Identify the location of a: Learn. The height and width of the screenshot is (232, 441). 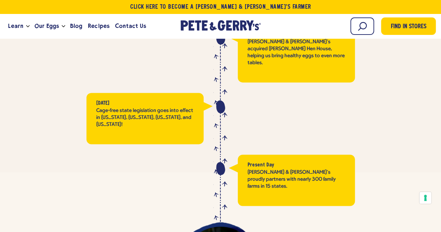
(16, 26).